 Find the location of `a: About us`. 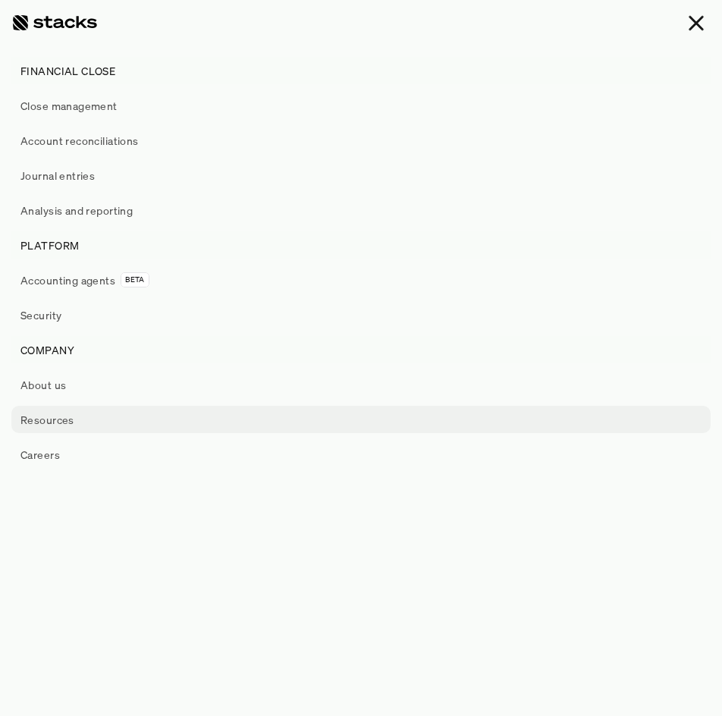

a: About us is located at coordinates (361, 384).